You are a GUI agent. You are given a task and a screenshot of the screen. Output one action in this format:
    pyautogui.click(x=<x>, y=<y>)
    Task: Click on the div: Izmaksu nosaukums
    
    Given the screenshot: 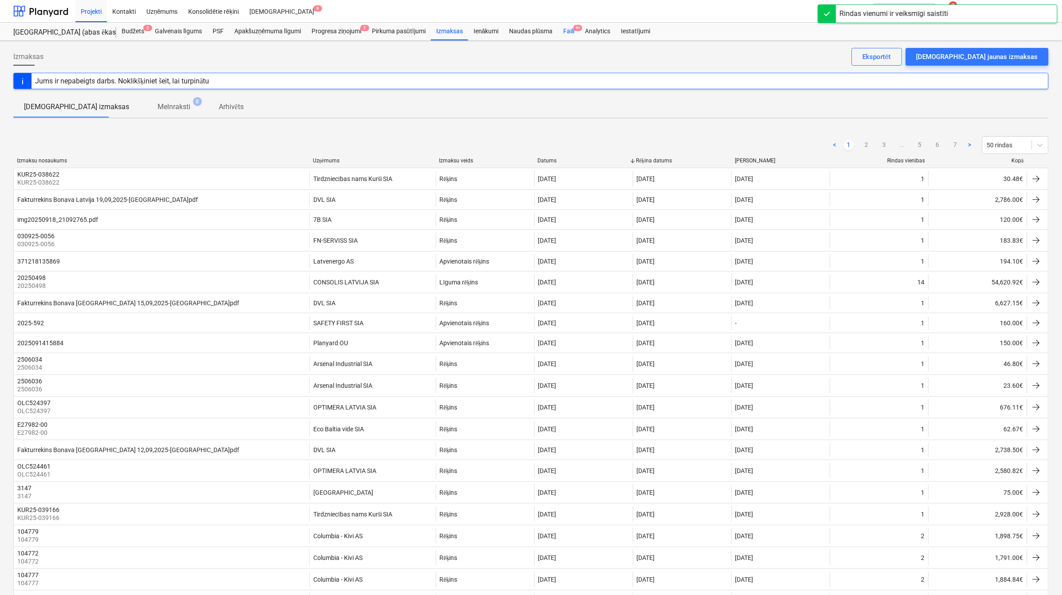 What is the action you would take?
    pyautogui.click(x=161, y=161)
    